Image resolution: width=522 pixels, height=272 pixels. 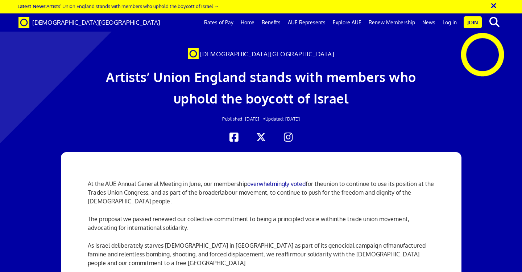 What do you see at coordinates (473, 22) in the screenshot?
I see `a: Join` at bounding box center [473, 22].